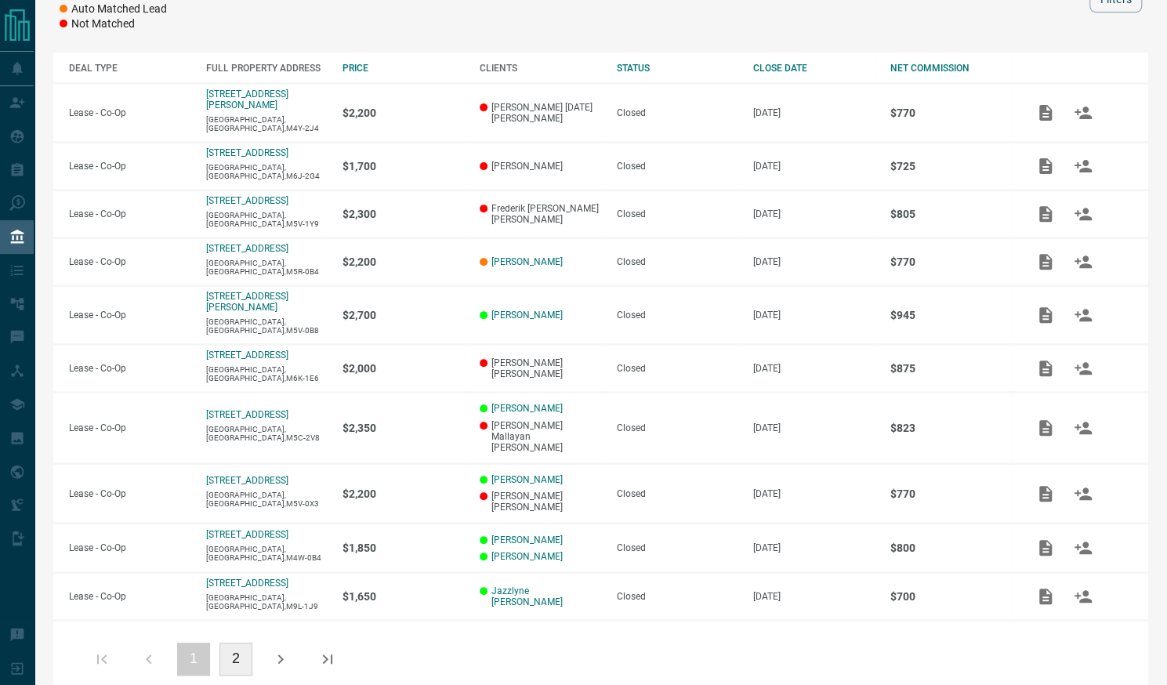 This screenshot has height=685, width=1167. I want to click on p: $945, so click(950, 315).